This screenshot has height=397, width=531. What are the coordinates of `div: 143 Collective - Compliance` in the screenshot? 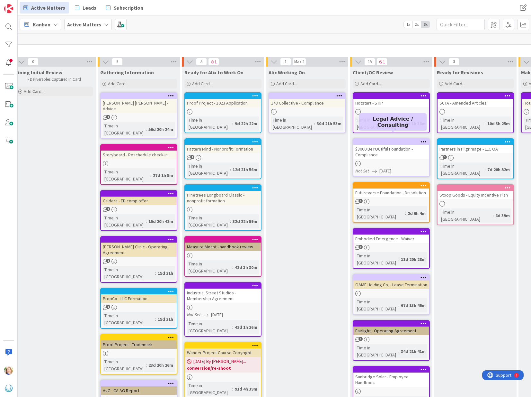 It's located at (307, 103).